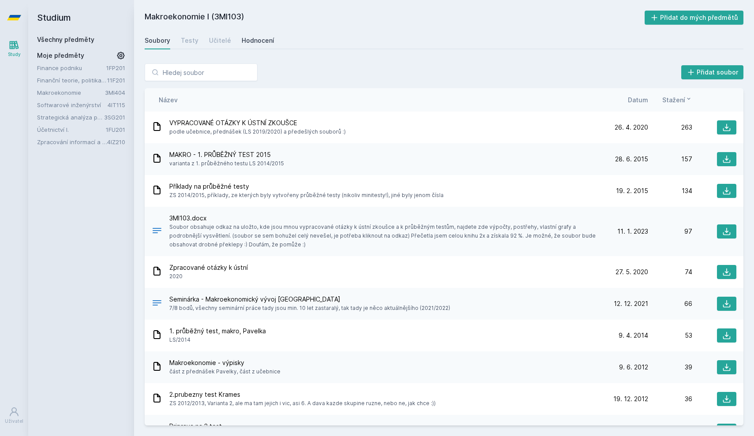  What do you see at coordinates (670, 191) in the screenshot?
I see `div: 134` at bounding box center [670, 191].